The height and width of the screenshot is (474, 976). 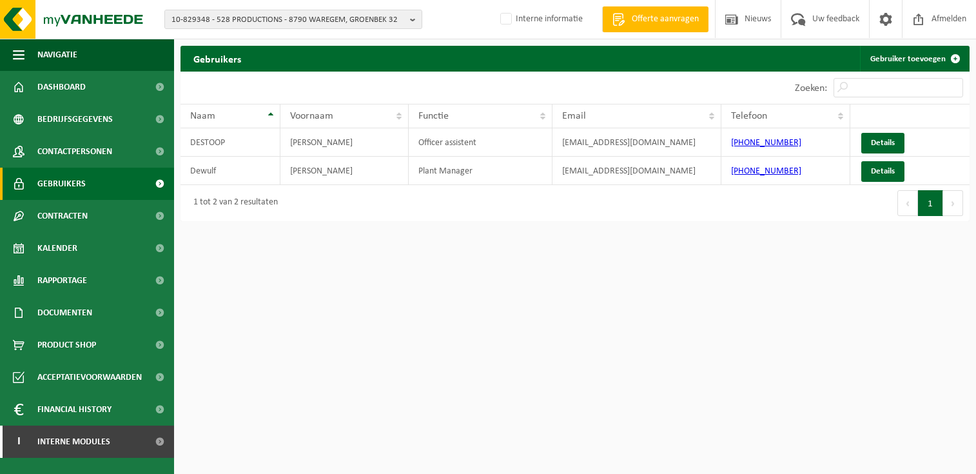 I want to click on span: Naam, so click(x=202, y=116).